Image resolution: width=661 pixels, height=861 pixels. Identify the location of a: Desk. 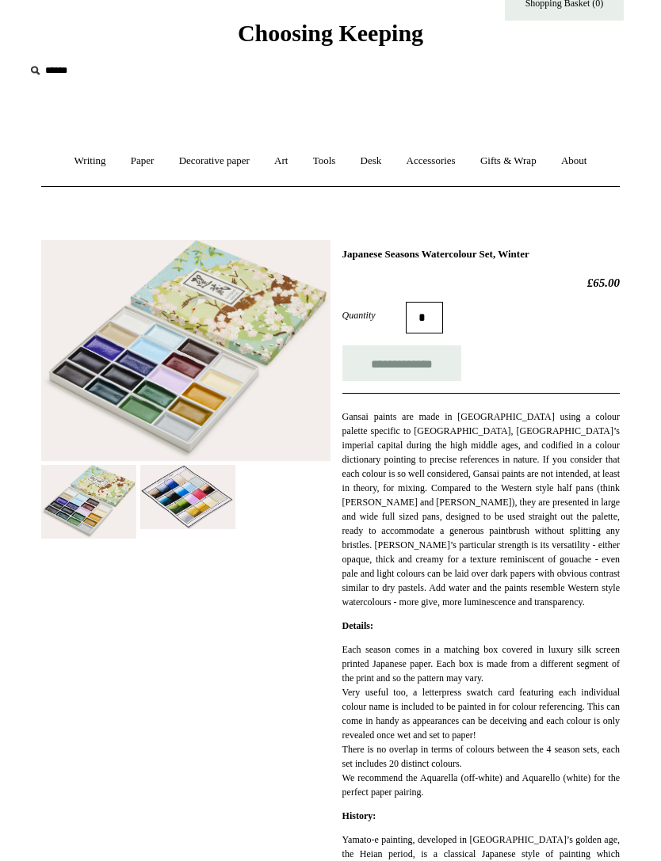
(371, 161).